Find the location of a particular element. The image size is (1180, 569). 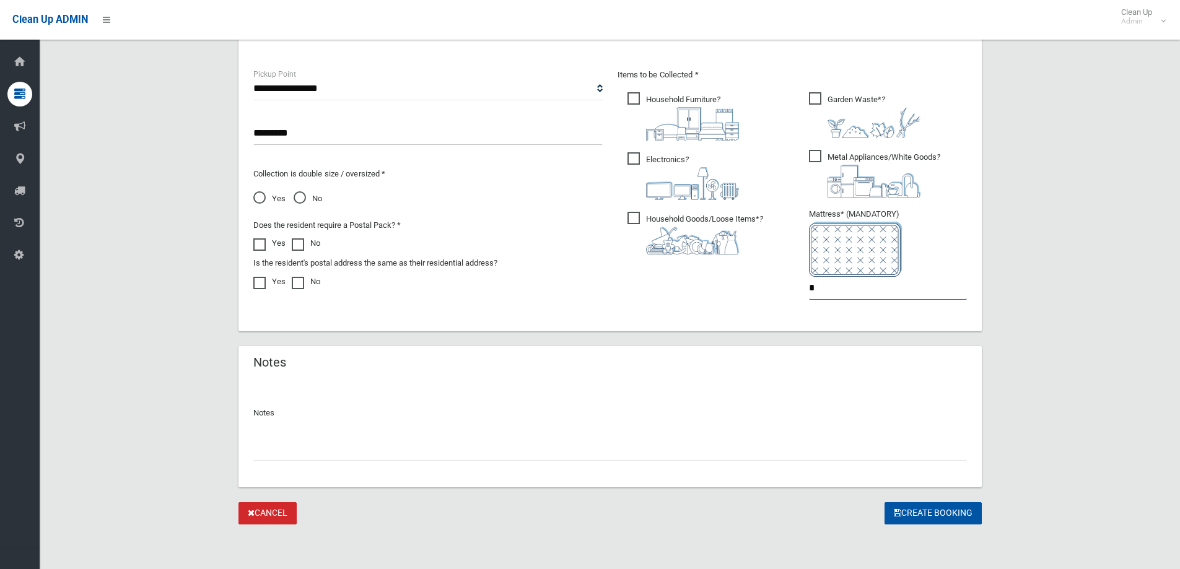

small: Admin is located at coordinates (1137, 21).